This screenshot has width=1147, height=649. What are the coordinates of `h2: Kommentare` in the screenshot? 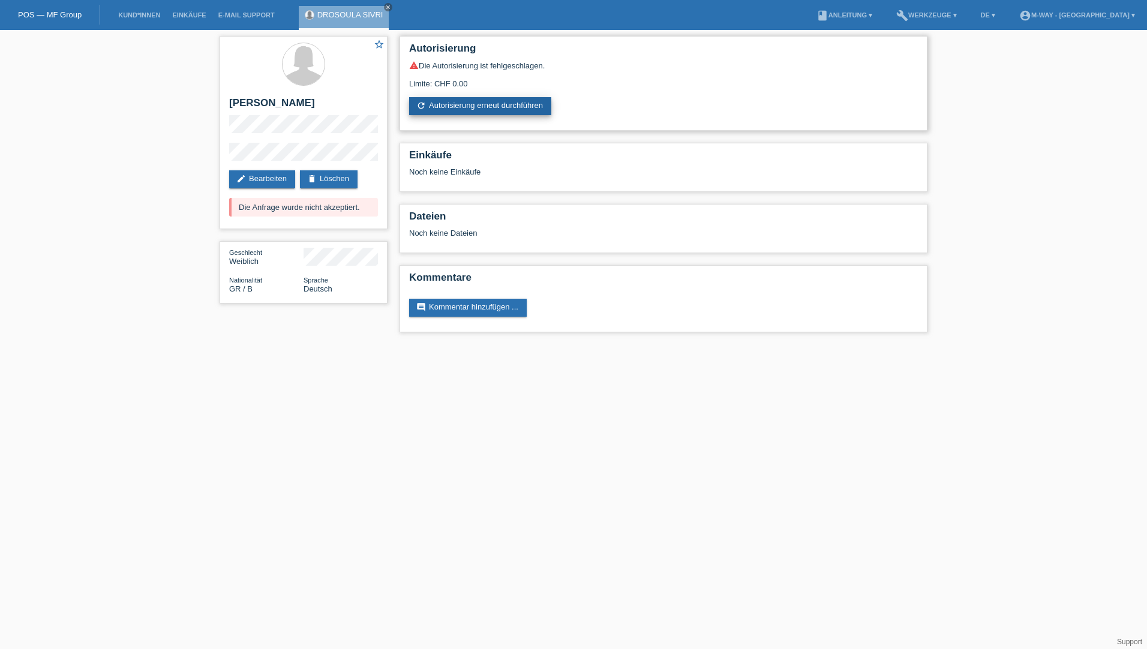 It's located at (664, 281).